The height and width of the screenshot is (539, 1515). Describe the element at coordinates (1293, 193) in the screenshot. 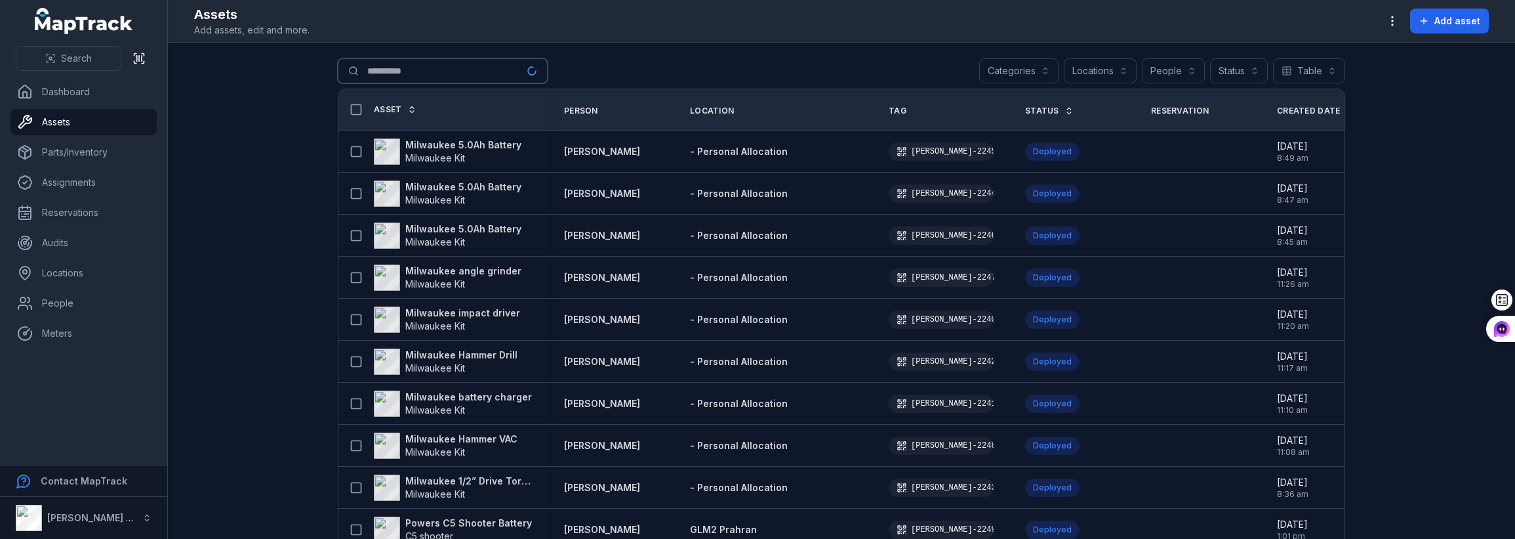

I see `time: 6/30/2025, 8:47:06 AM` at that location.